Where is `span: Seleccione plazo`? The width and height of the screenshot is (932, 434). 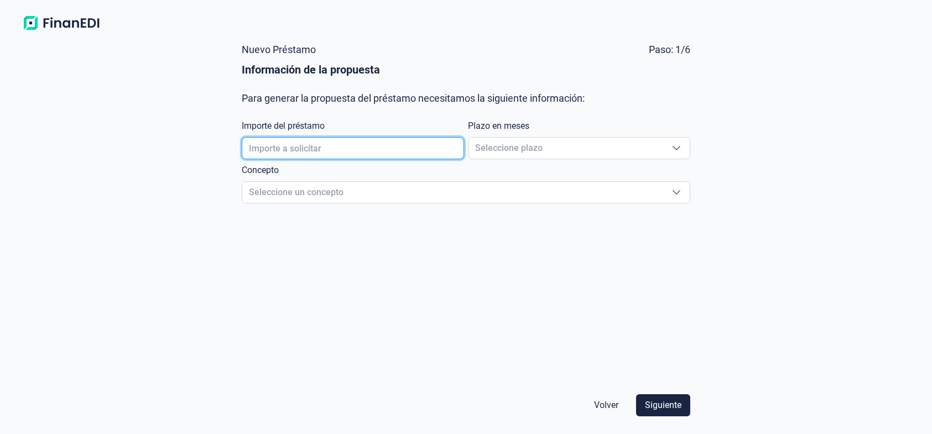
span: Seleccione plazo is located at coordinates (566, 148).